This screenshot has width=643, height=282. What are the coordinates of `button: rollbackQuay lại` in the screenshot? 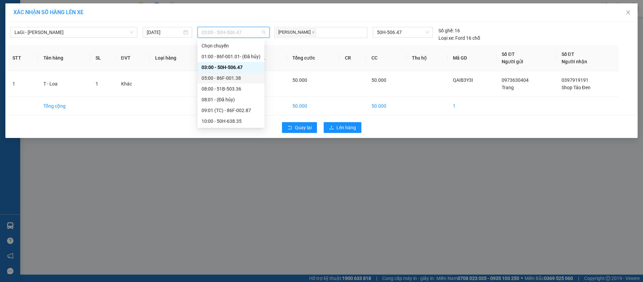 It's located at (299, 127).